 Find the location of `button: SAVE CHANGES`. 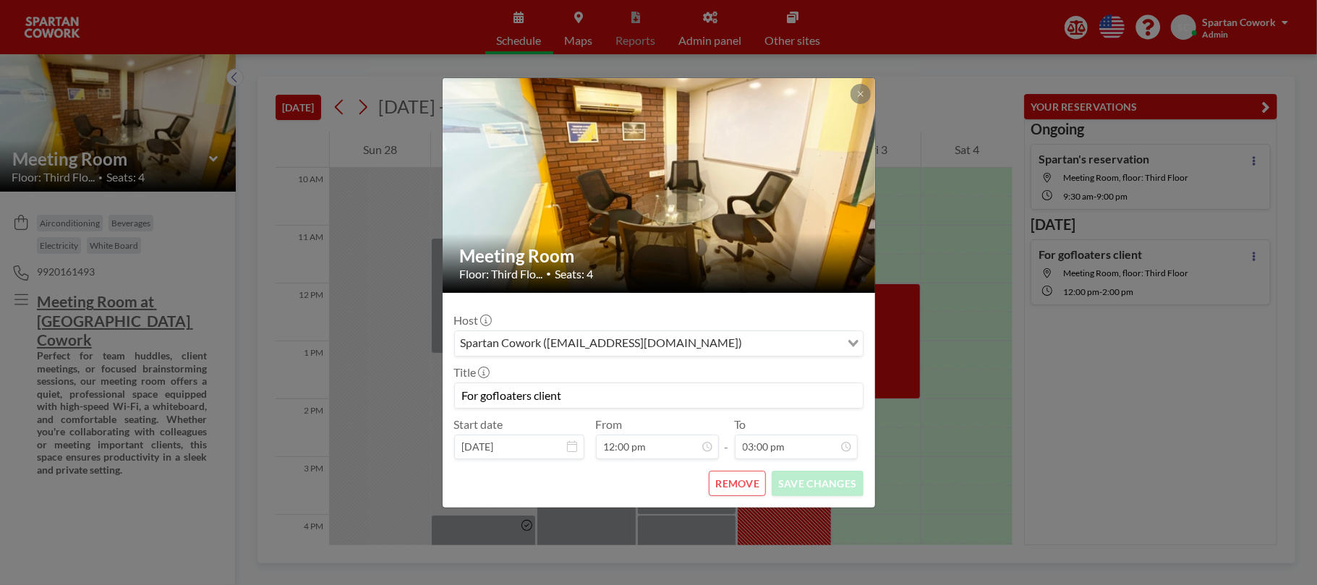

button: SAVE CHANGES is located at coordinates (817, 483).